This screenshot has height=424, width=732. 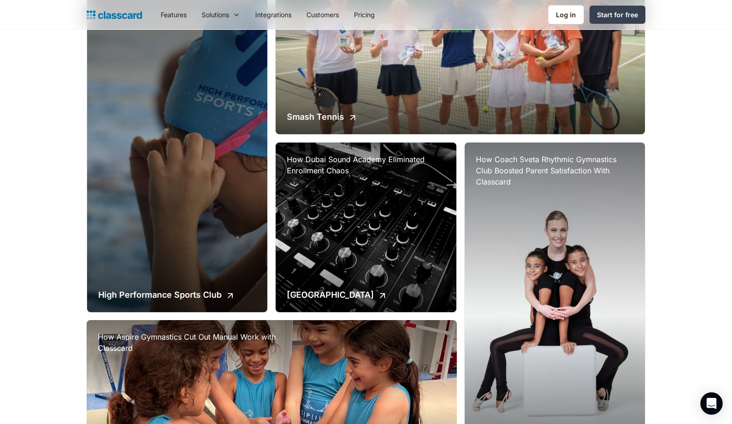 What do you see at coordinates (366, 165) in the screenshot?
I see `h3: How Dubai Sound Academy Eliminated Enrollment Chaos` at bounding box center [366, 165].